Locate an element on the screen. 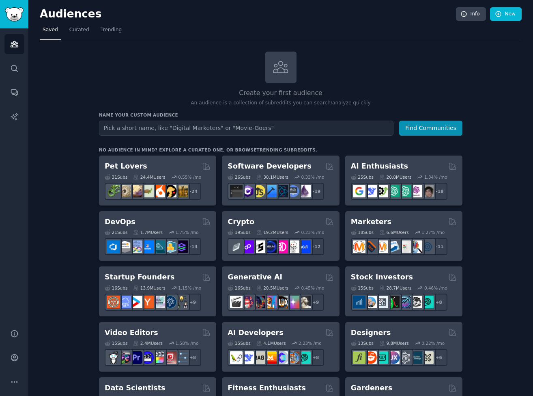 This screenshot has height=396, width=533. h2: Fitness Enthusiasts is located at coordinates (267, 388).